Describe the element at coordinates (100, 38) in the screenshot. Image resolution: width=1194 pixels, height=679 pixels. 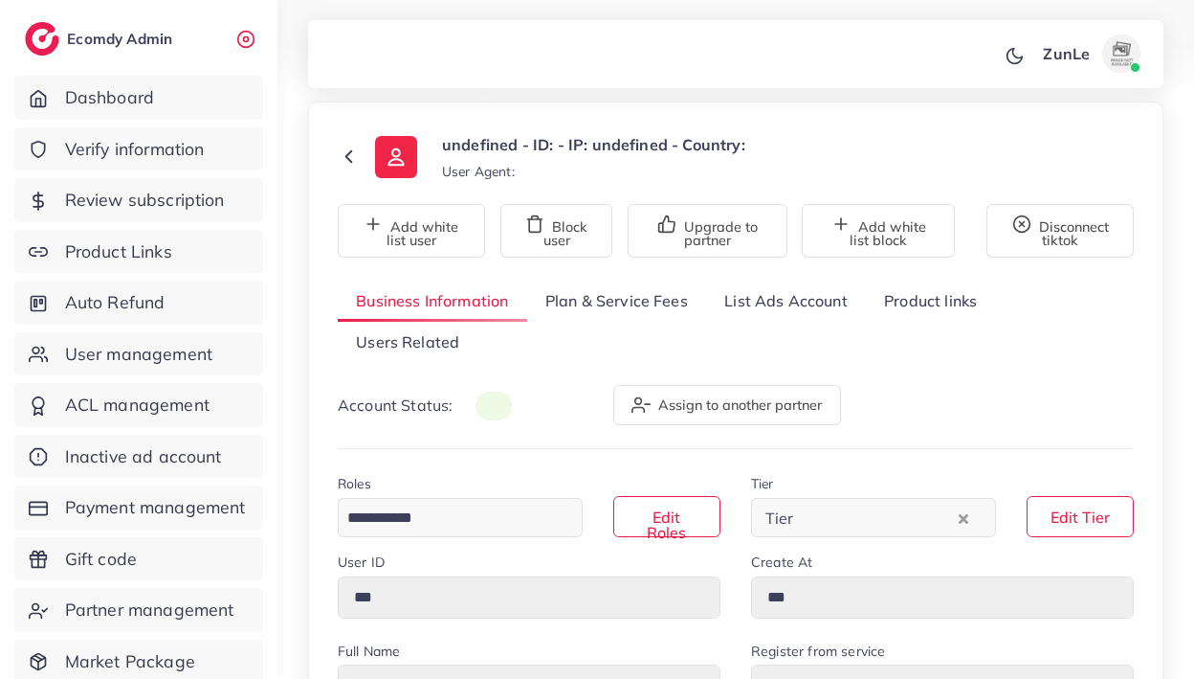
I see `a: logoEcomdy Admin` at that location.